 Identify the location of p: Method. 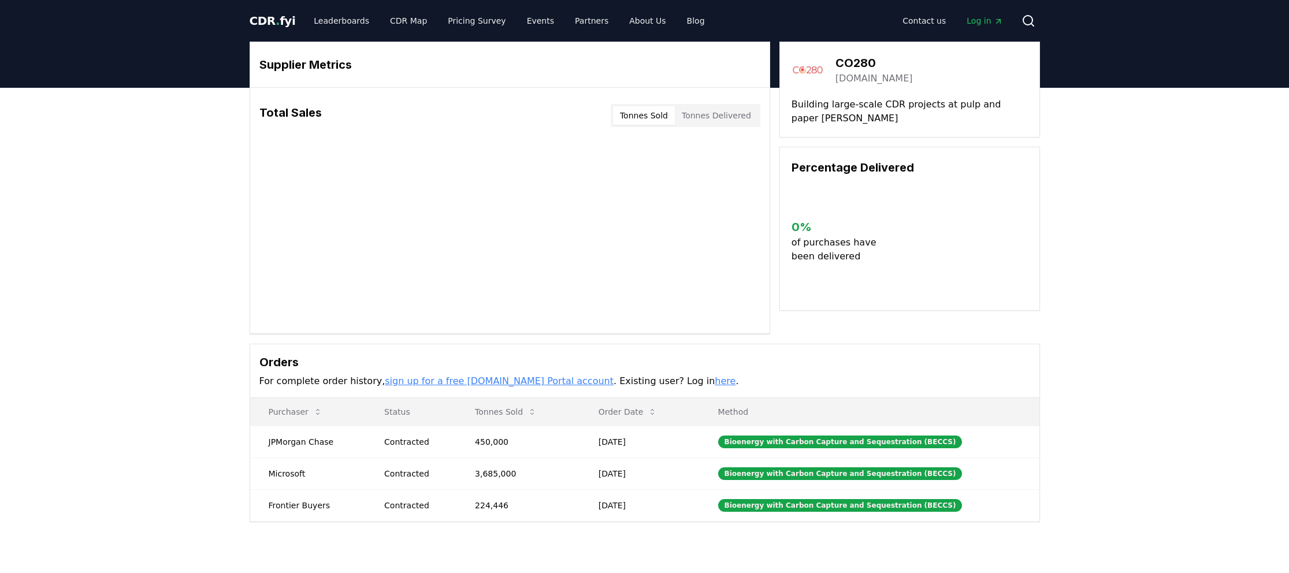
(870, 412).